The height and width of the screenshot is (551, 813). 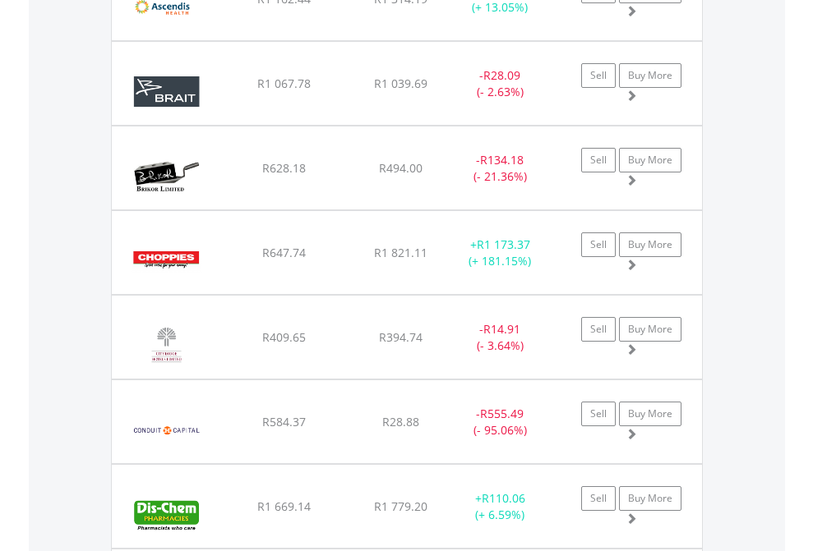 I want to click on span: R28.88, so click(x=400, y=422).